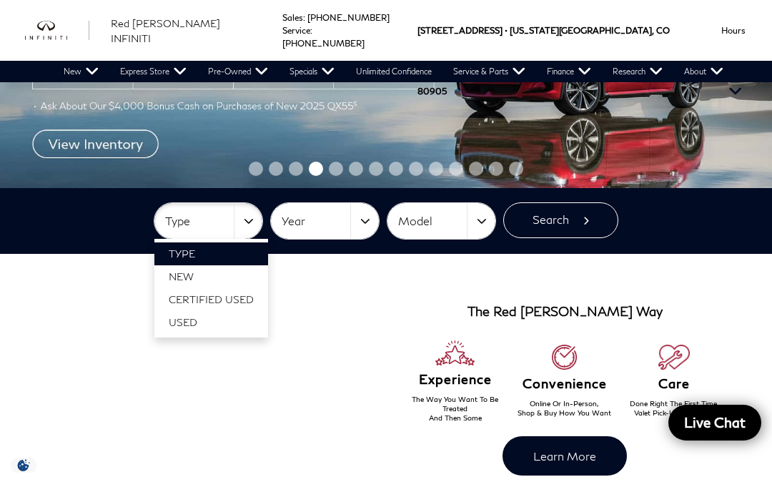  I want to click on a: Research, so click(637, 71).